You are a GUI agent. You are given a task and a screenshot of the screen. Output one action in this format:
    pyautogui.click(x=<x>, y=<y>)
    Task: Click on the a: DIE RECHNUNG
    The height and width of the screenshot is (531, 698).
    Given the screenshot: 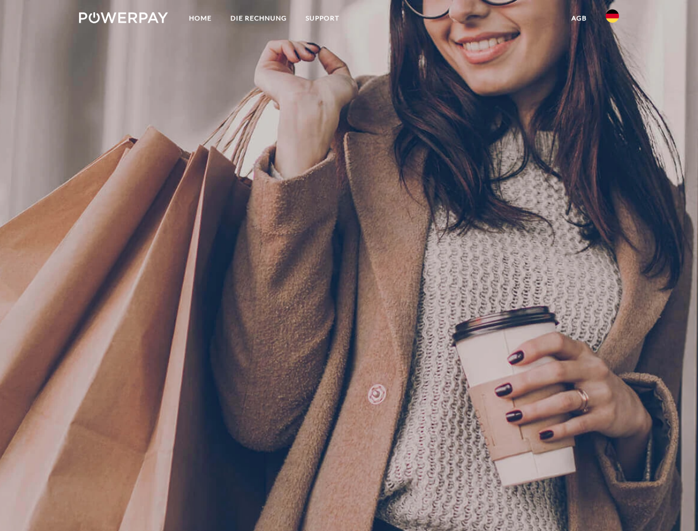 What is the action you would take?
    pyautogui.click(x=259, y=18)
    